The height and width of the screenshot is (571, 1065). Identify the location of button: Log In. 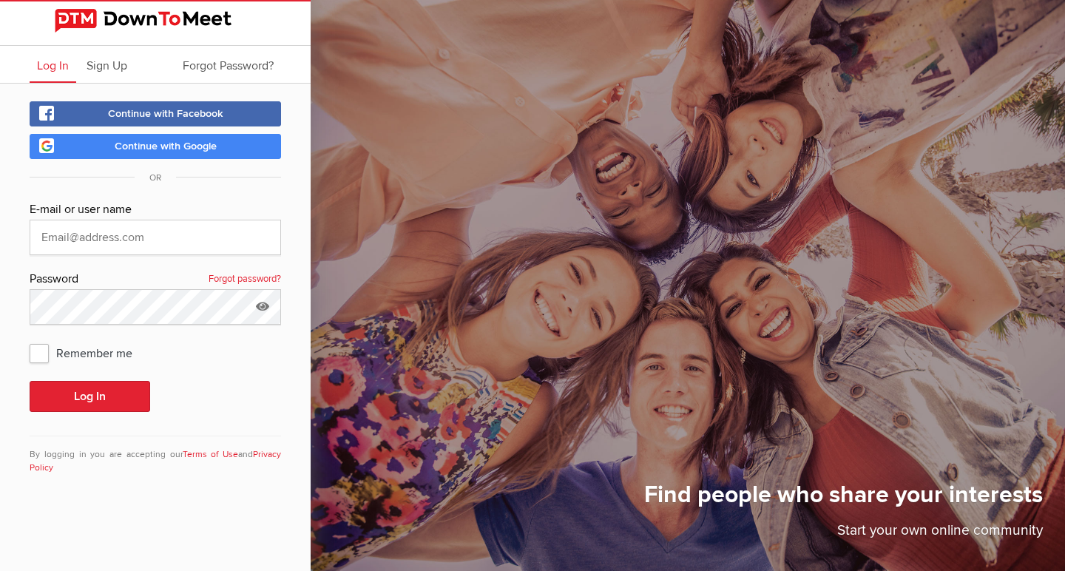
(90, 397).